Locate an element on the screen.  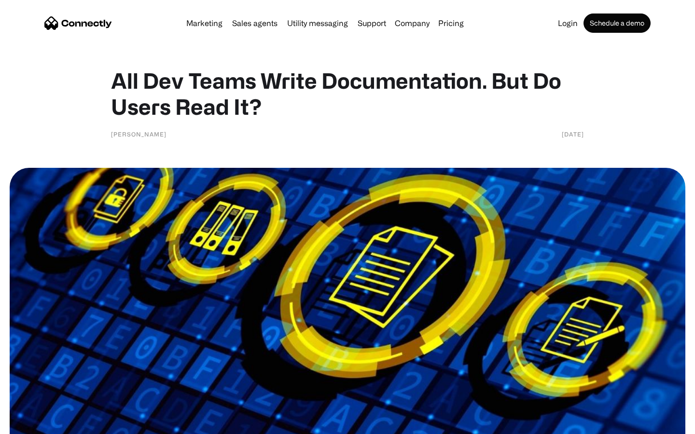
div: Company is located at coordinates (412, 23).